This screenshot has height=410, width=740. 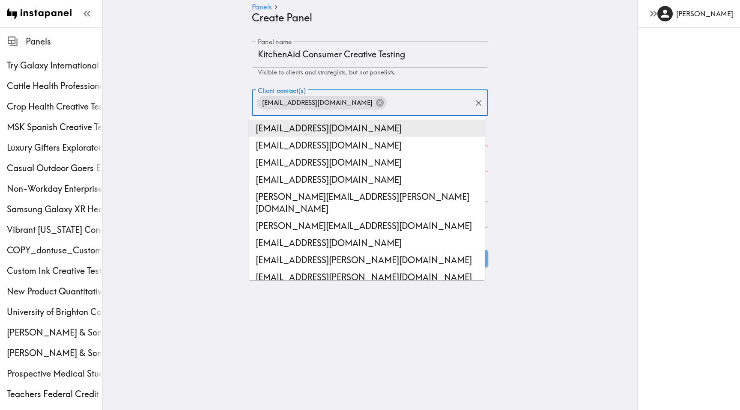 I want to click on div: Luxury Gifters Exploratory, so click(x=54, y=148).